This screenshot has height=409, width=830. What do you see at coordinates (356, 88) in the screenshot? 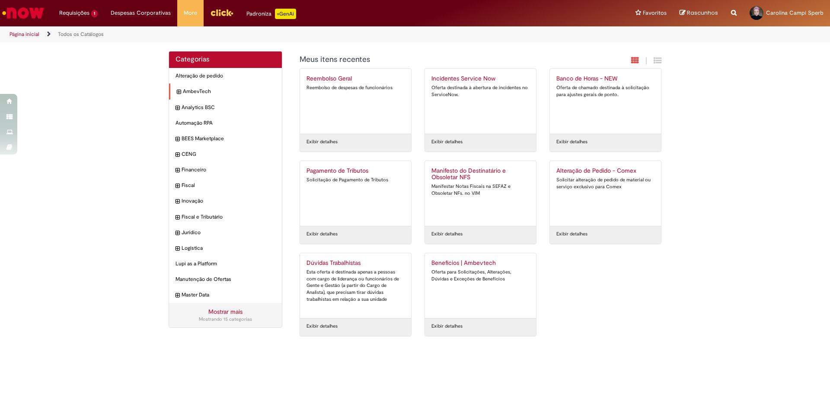
I see `div: Reembolso de despesas de funcionários` at bounding box center [356, 88].